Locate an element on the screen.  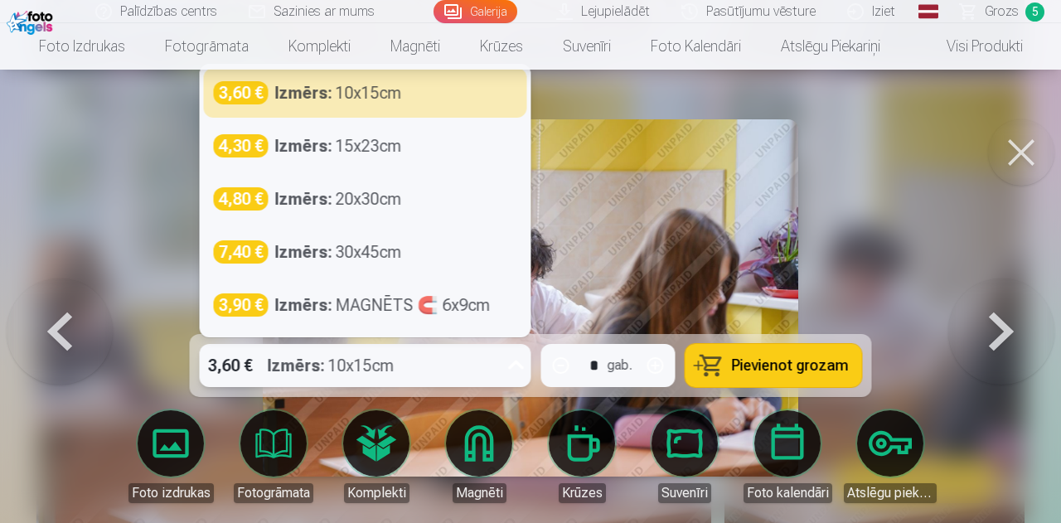
div: 15x23cm is located at coordinates (338, 146).